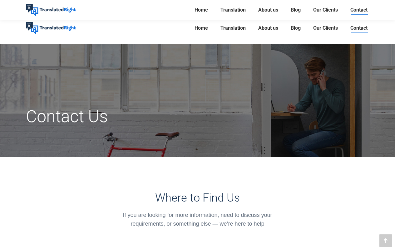 The width and height of the screenshot is (395, 250). Describe the element at coordinates (197, 219) in the screenshot. I see `div: If you are looking for more information, need to discuss your requirements, or something else — w...` at that location.